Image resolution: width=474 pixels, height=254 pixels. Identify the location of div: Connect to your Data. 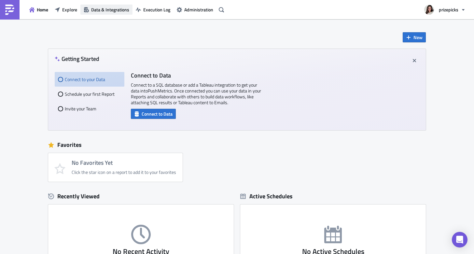
(90, 79).